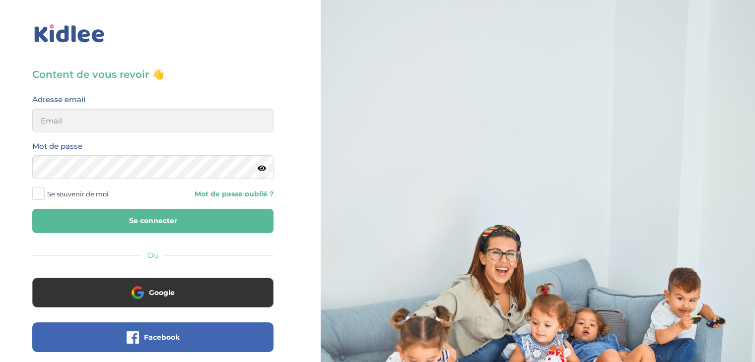 The height and width of the screenshot is (362, 755). What do you see at coordinates (162, 293) in the screenshot?
I see `span: Google` at bounding box center [162, 293].